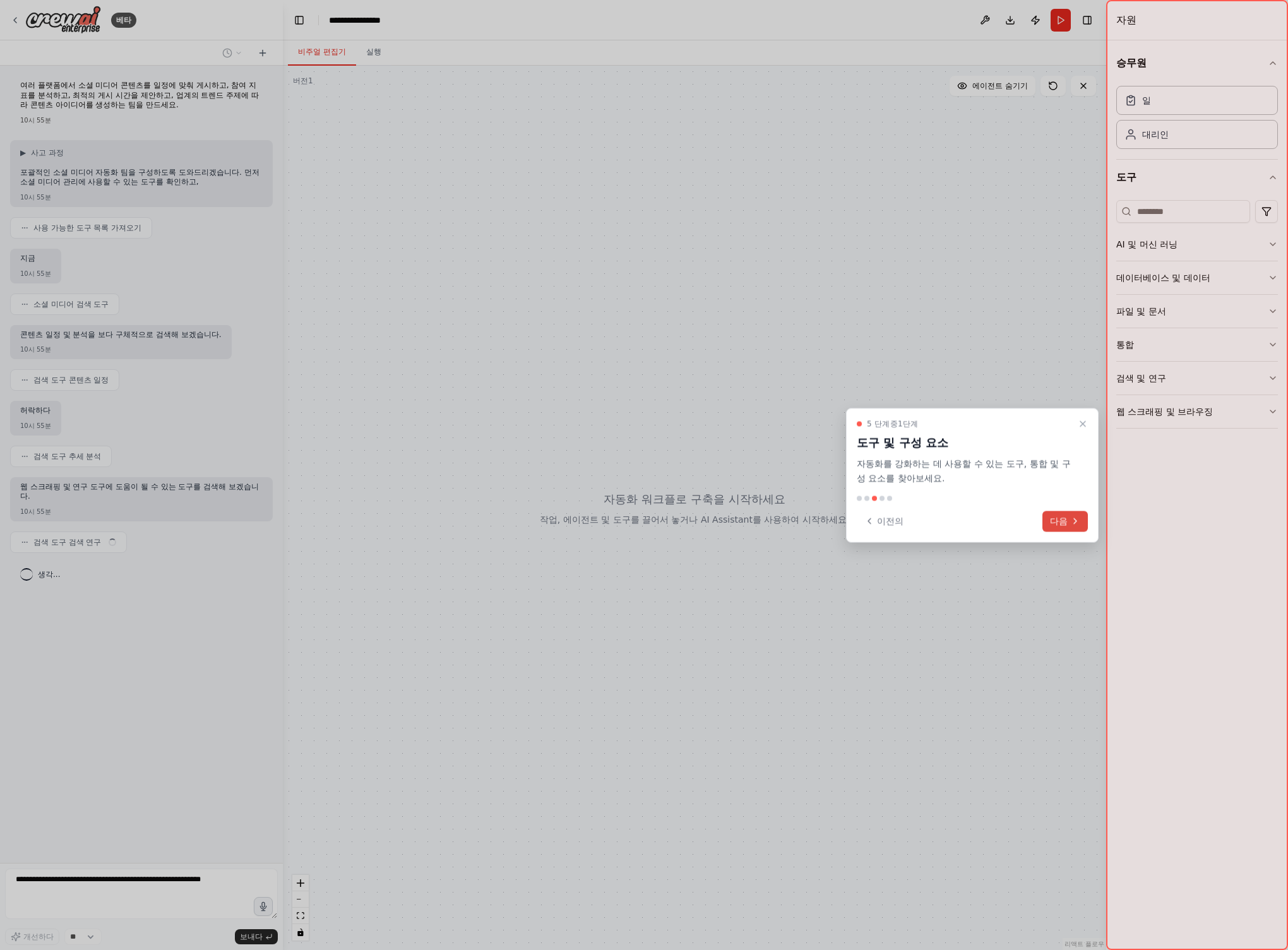 Image resolution: width=1288 pixels, height=950 pixels. I want to click on font: 도구 및 구성 요소, so click(902, 443).